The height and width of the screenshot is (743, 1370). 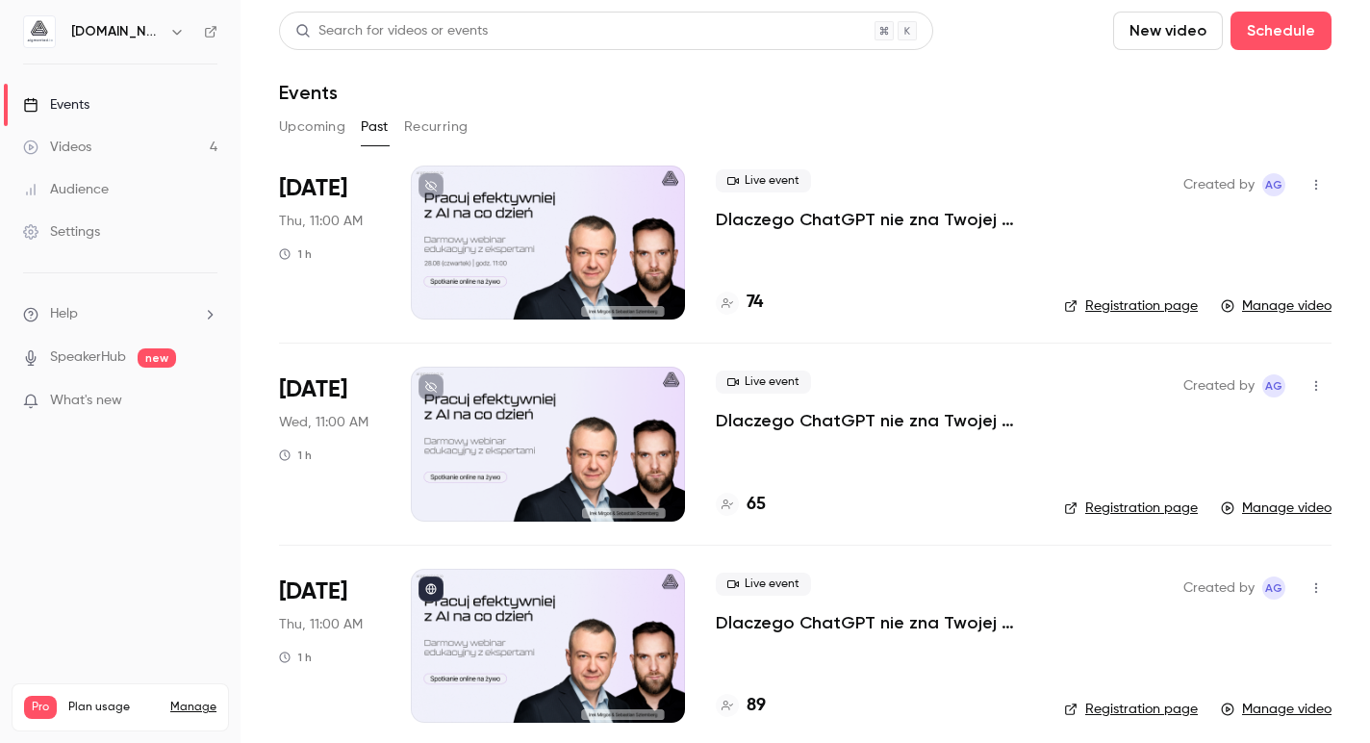 What do you see at coordinates (741, 705) in the screenshot?
I see `a: 89` at bounding box center [741, 705].